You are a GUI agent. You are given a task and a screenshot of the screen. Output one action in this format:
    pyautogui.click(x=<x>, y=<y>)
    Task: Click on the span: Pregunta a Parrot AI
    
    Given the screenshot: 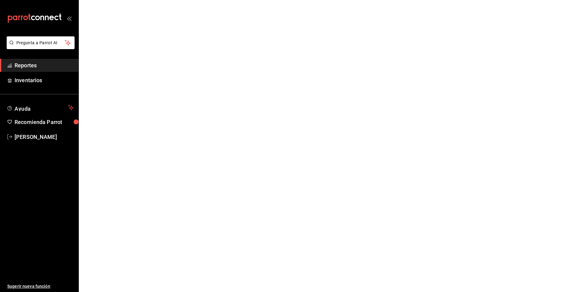 What is the action you would take?
    pyautogui.click(x=41, y=43)
    